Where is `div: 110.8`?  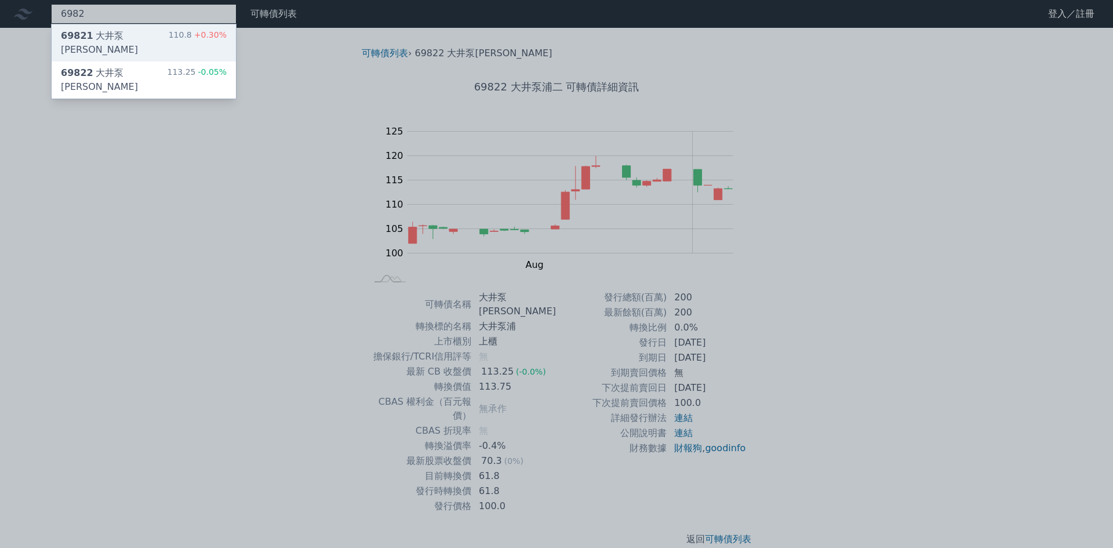
div: 110.8 is located at coordinates (198, 43).